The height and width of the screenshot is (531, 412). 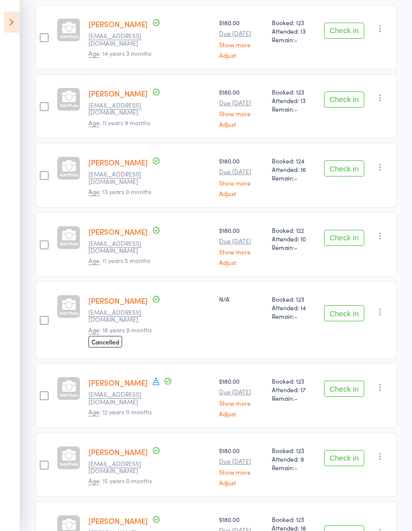 What do you see at coordinates (120, 330) in the screenshot?
I see `span: : 16 years 9 months` at bounding box center [120, 330].